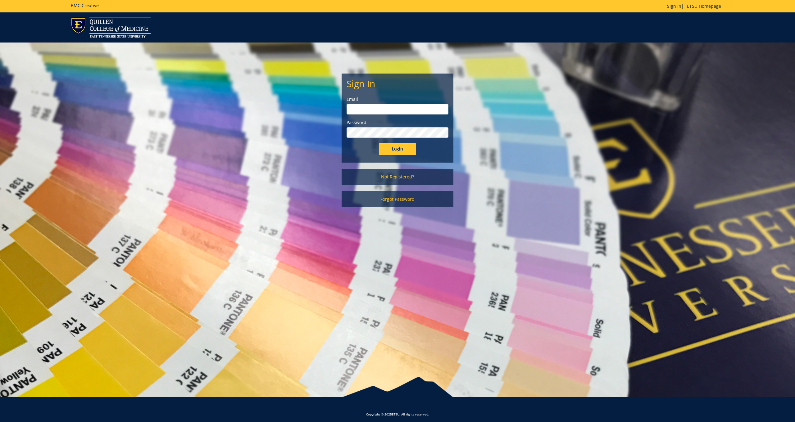 This screenshot has height=422, width=795. I want to click on a: ETSU Homepage, so click(704, 6).